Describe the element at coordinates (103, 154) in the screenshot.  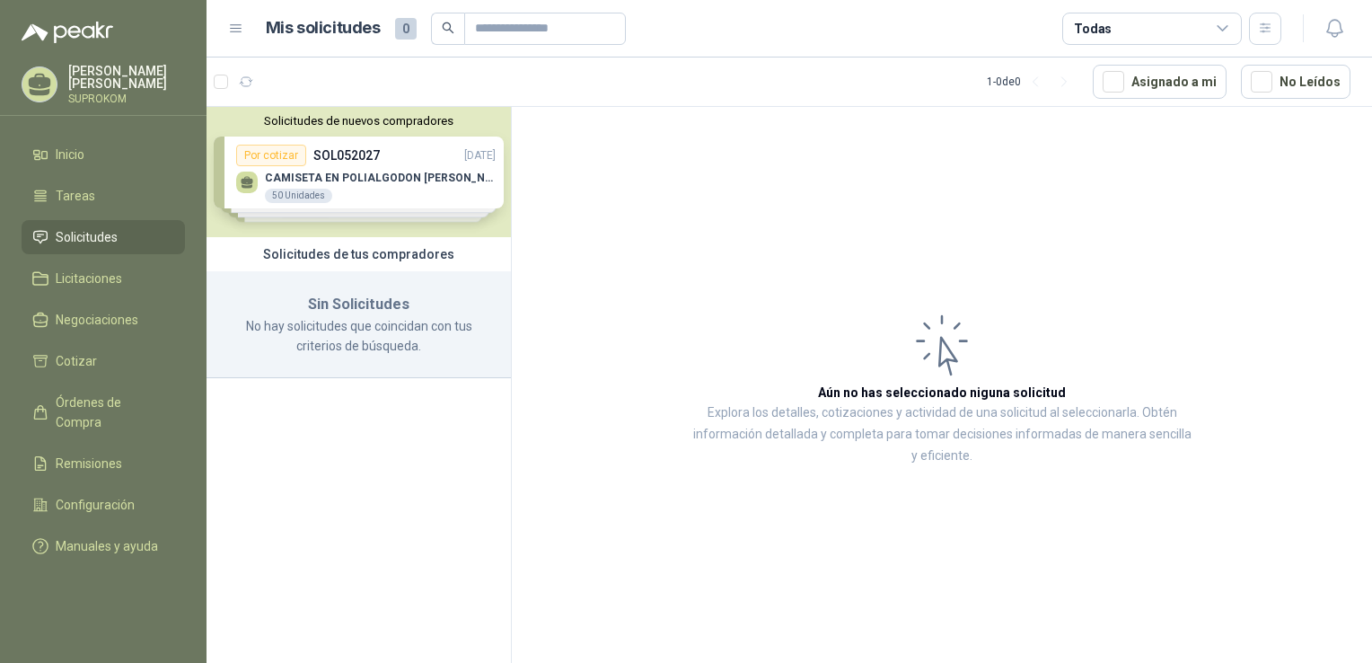
I see `a: Inicio` at that location.